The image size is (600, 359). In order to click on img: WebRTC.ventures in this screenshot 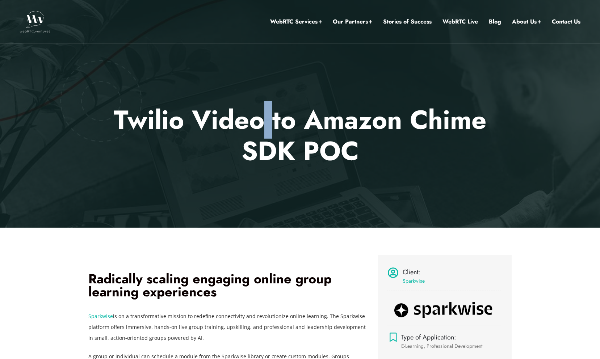, I will do `click(35, 22)`.